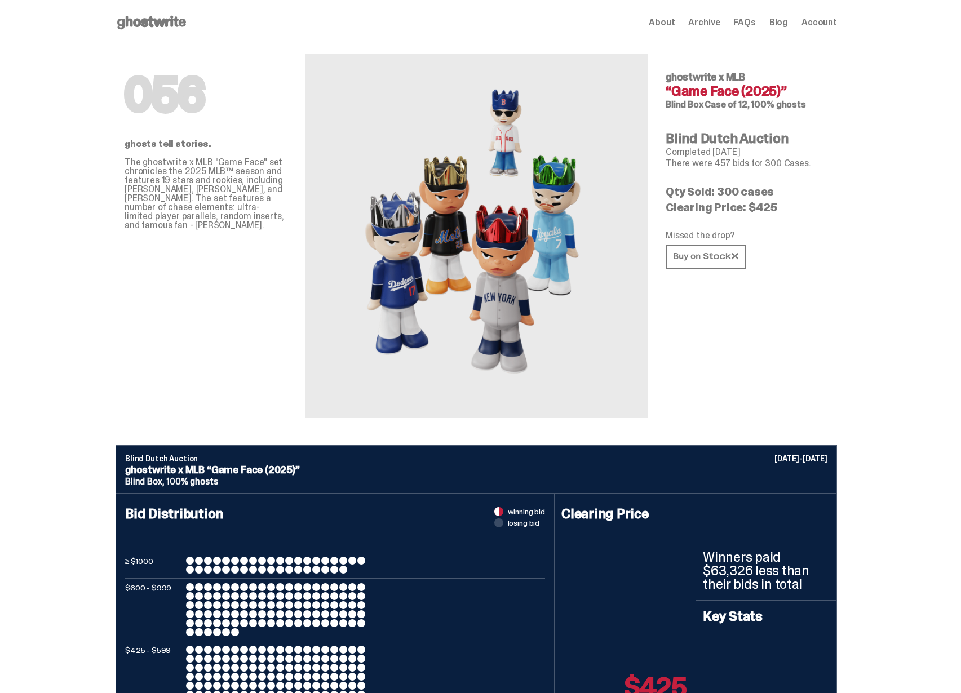 The image size is (961, 693). What do you see at coordinates (526, 512) in the screenshot?
I see `span: winning bid` at bounding box center [526, 512].